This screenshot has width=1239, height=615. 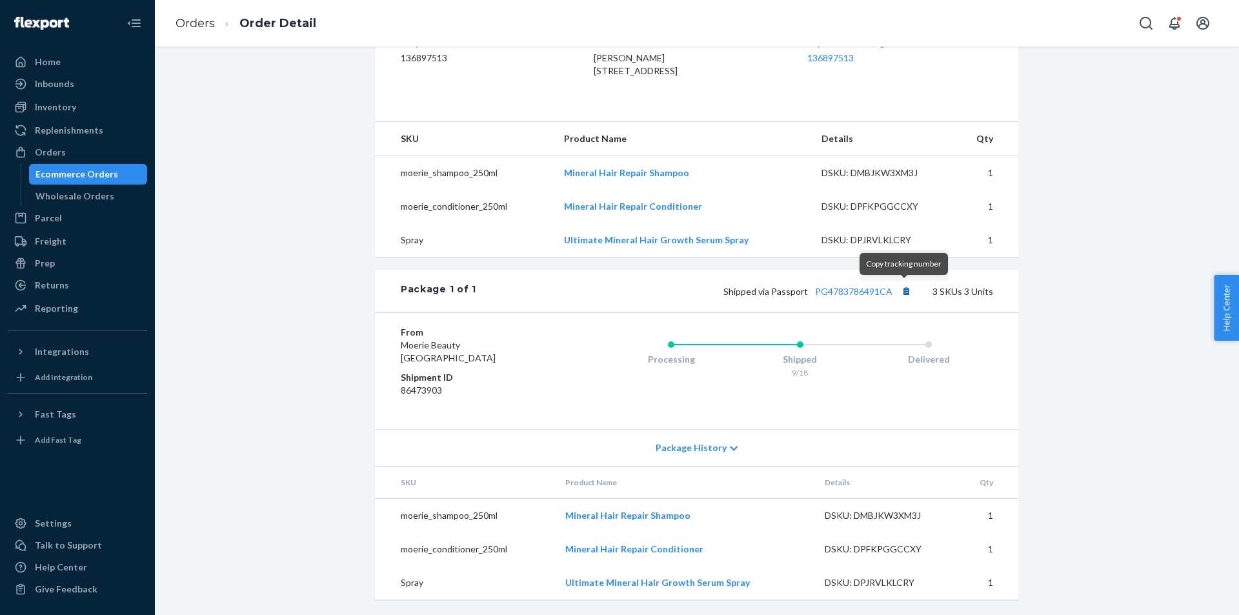 What do you see at coordinates (438, 291) in the screenshot?
I see `div: Package 1 of 1` at bounding box center [438, 291].